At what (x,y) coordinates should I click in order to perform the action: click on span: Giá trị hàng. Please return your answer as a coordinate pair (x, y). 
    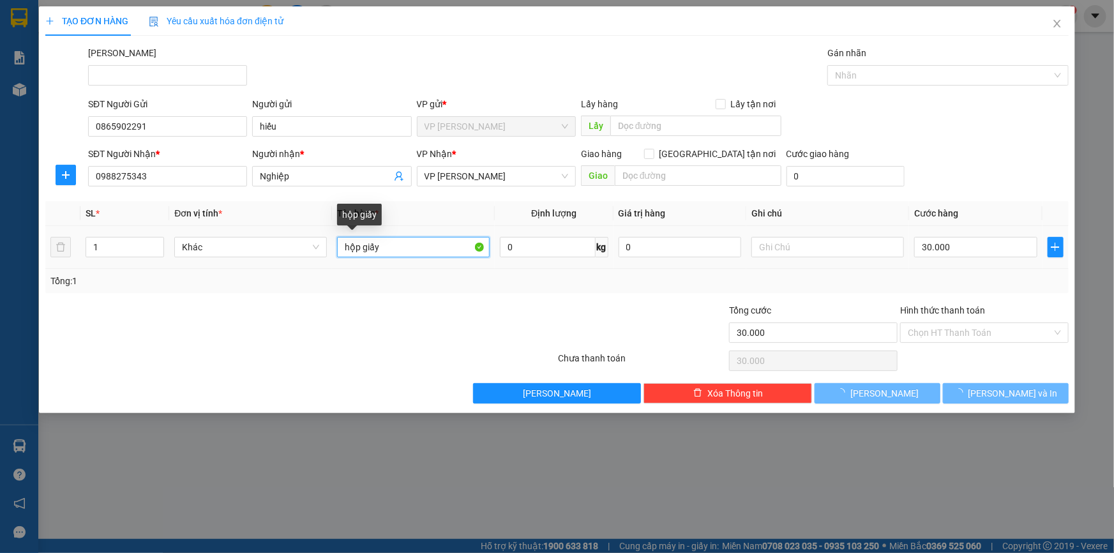
    Looking at the image, I should click on (642, 213).